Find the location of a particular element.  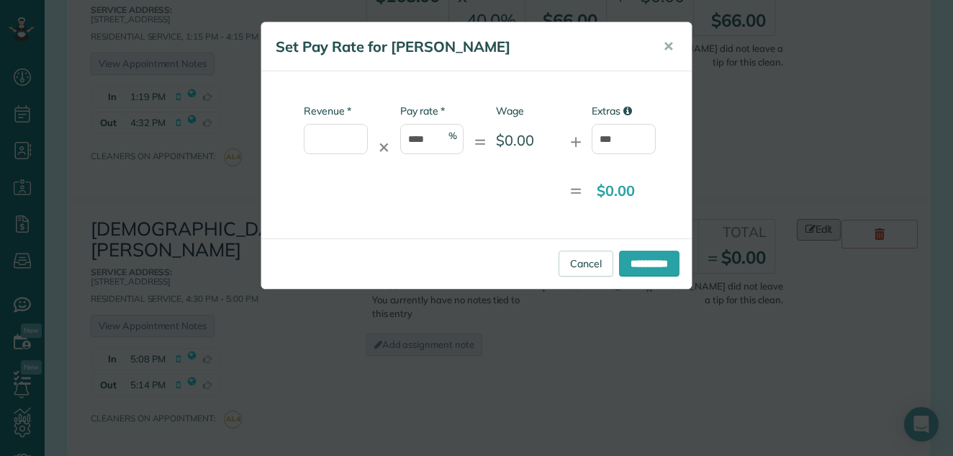

strong: $0.00 is located at coordinates (616, 190).